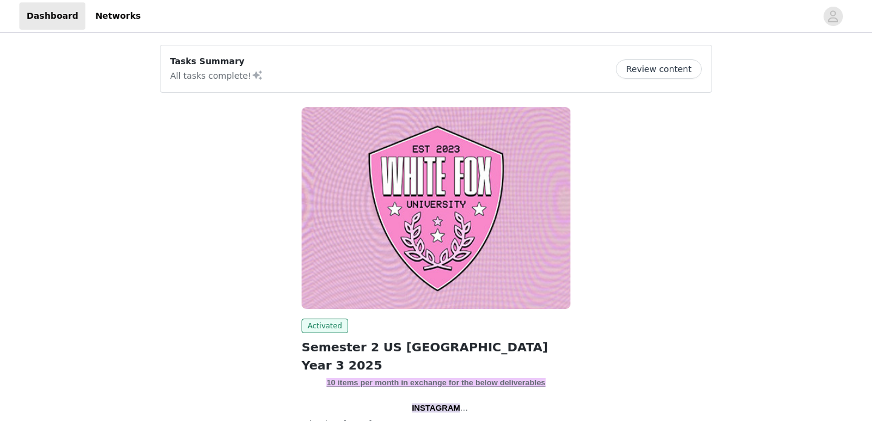 The height and width of the screenshot is (421, 872). I want to click on p: All tasks complete!, so click(217, 75).